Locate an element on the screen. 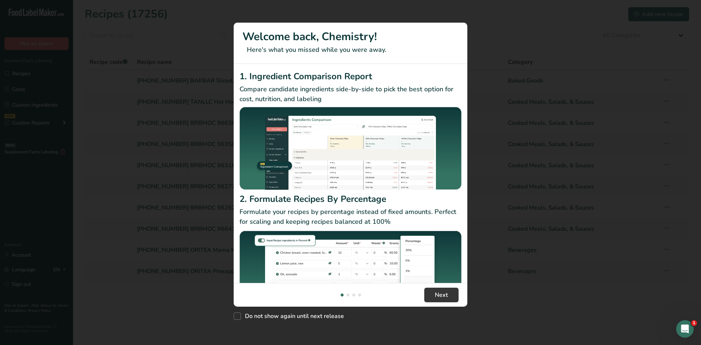  img: Formulate Recipes By Percentage is located at coordinates (350, 273).